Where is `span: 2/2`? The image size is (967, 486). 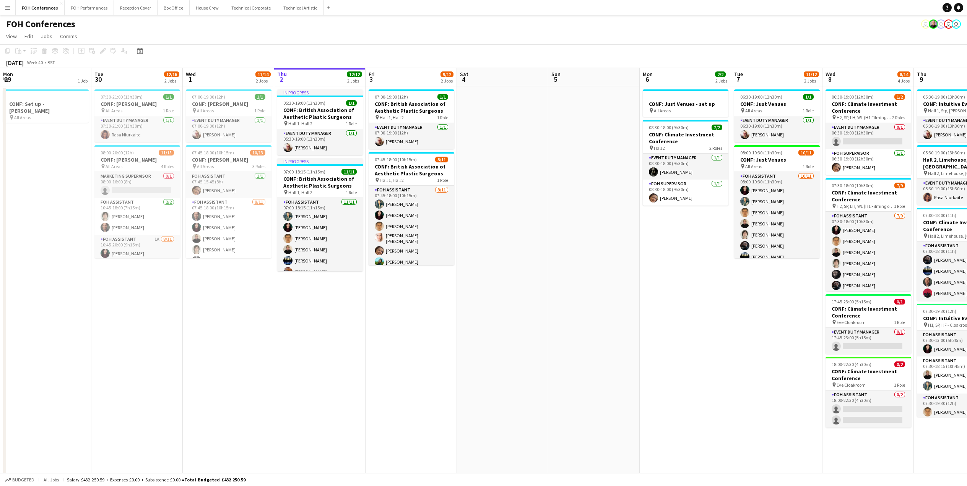 span: 2/2 is located at coordinates (720, 74).